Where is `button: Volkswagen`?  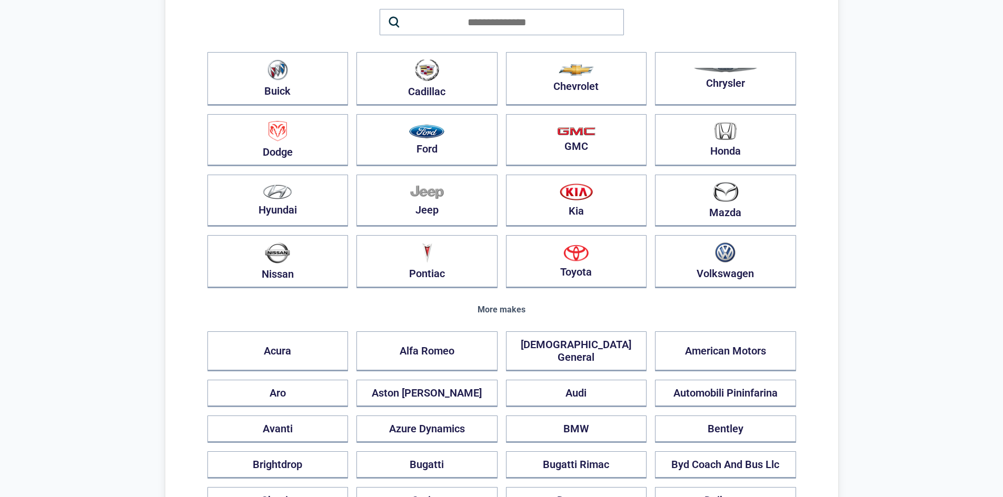
button: Volkswagen is located at coordinates (725, 262).